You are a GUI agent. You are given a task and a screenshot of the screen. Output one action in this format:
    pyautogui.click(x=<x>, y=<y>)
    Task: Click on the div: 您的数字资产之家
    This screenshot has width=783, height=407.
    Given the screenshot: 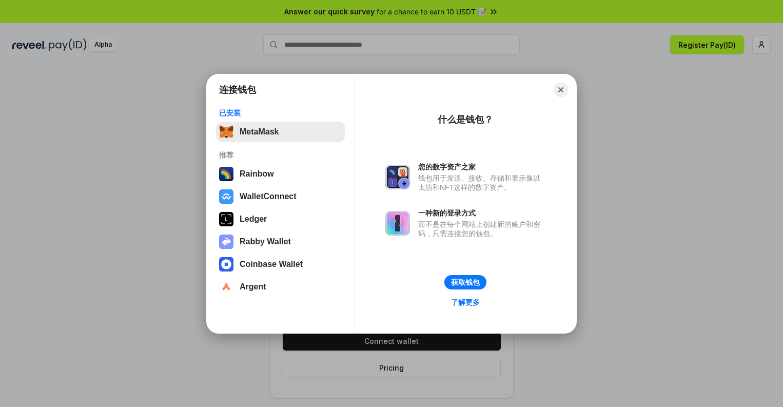 What is the action you would take?
    pyautogui.click(x=482, y=167)
    